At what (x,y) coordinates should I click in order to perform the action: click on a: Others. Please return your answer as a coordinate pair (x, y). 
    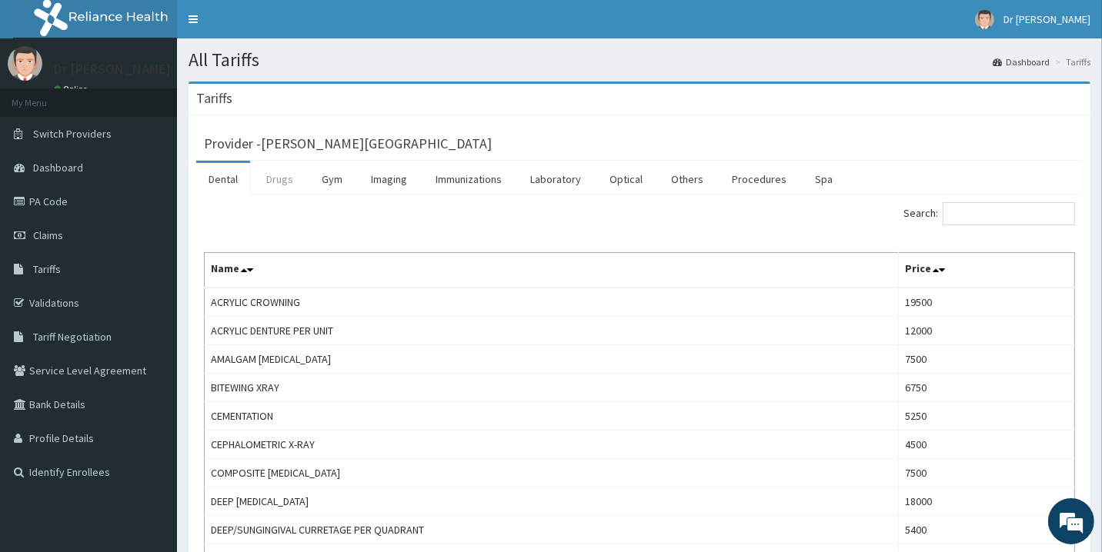
    Looking at the image, I should click on (687, 179).